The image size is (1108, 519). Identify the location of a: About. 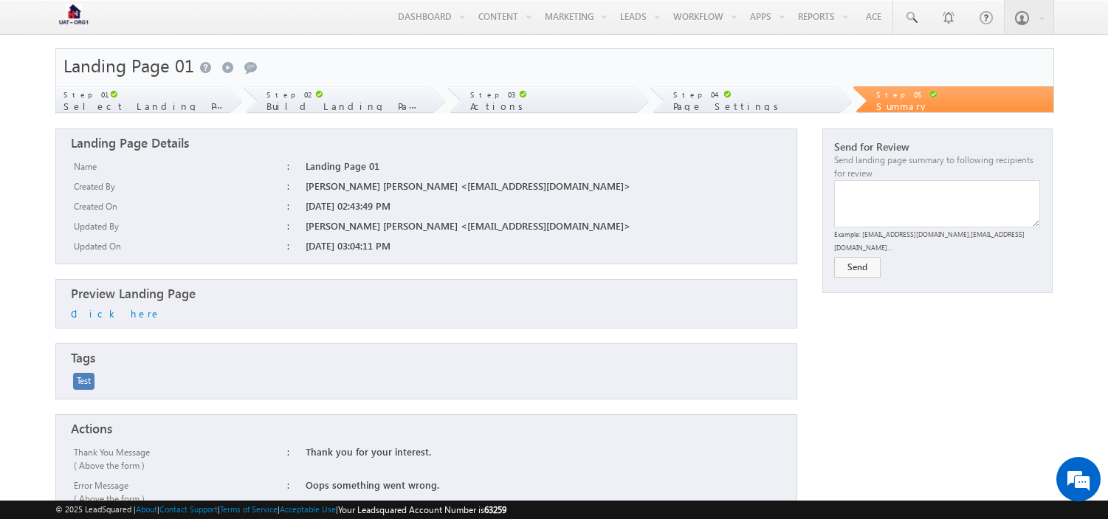
(146, 508).